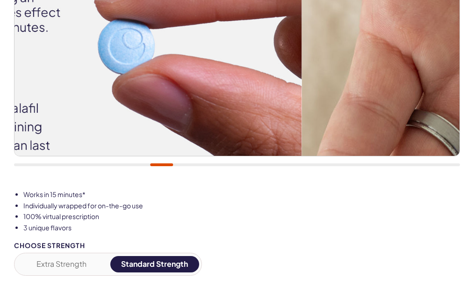 The width and height of the screenshot is (474, 286). I want to click on button: Extra Strength, so click(61, 264).